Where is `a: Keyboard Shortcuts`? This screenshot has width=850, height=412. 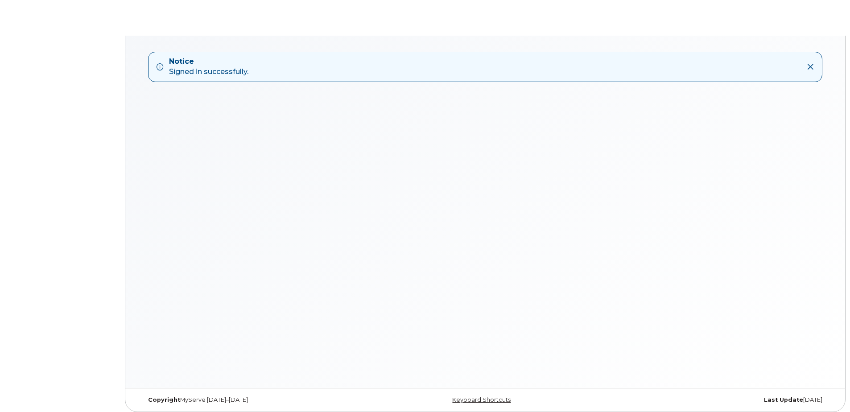
a: Keyboard Shortcuts is located at coordinates (481, 400).